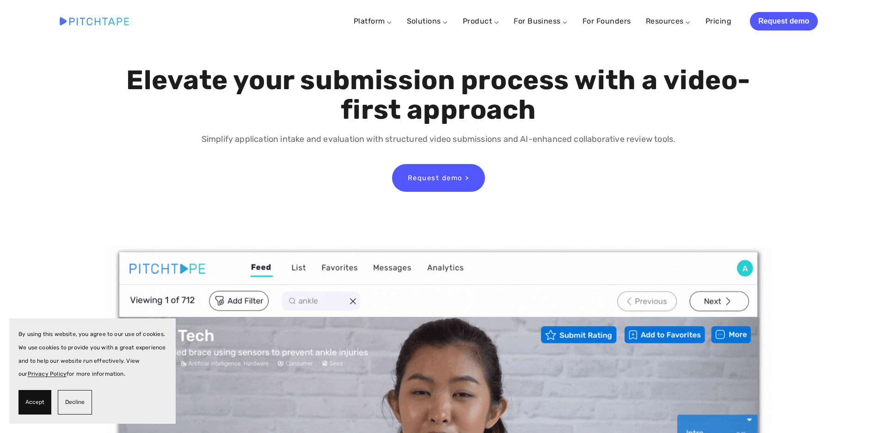 The width and height of the screenshot is (877, 433). Describe the element at coordinates (668, 21) in the screenshot. I see `a: Resources ⌵` at that location.